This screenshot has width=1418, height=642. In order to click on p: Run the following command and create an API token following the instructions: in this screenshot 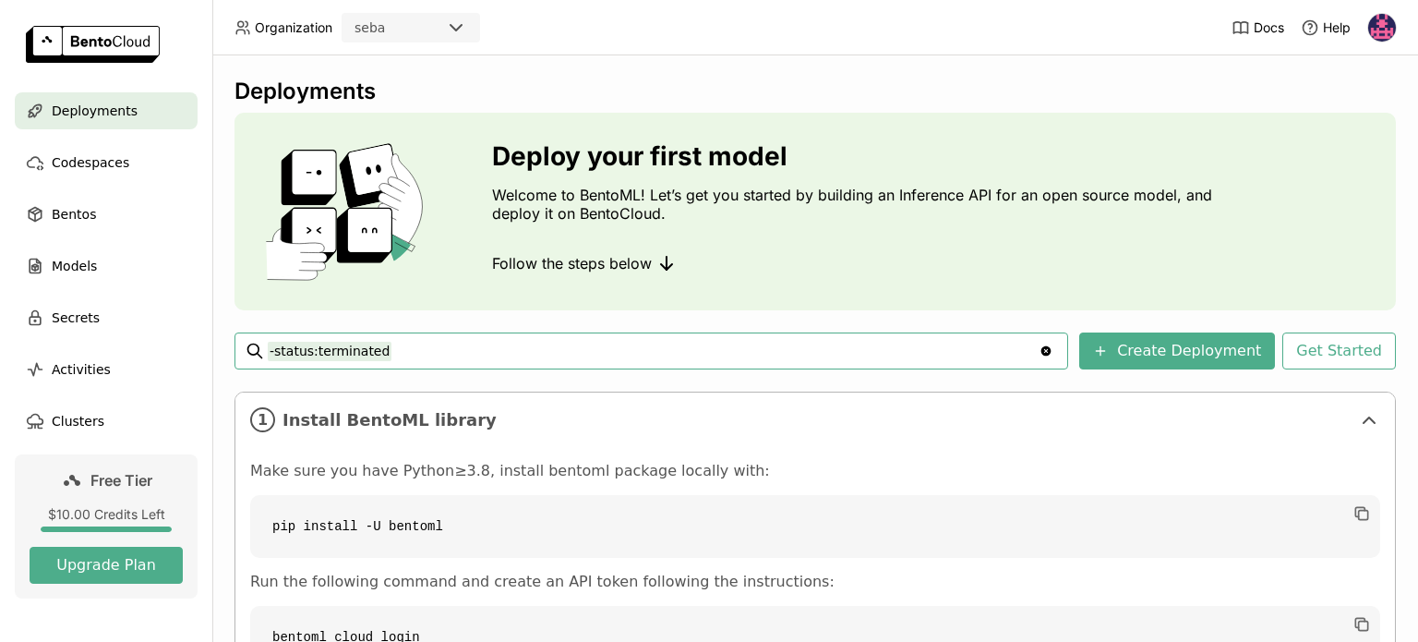, I will do `click(815, 582)`.